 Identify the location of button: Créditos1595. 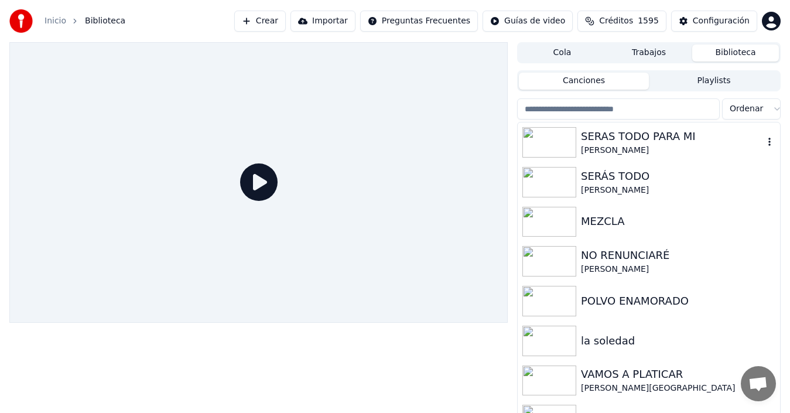
(622, 21).